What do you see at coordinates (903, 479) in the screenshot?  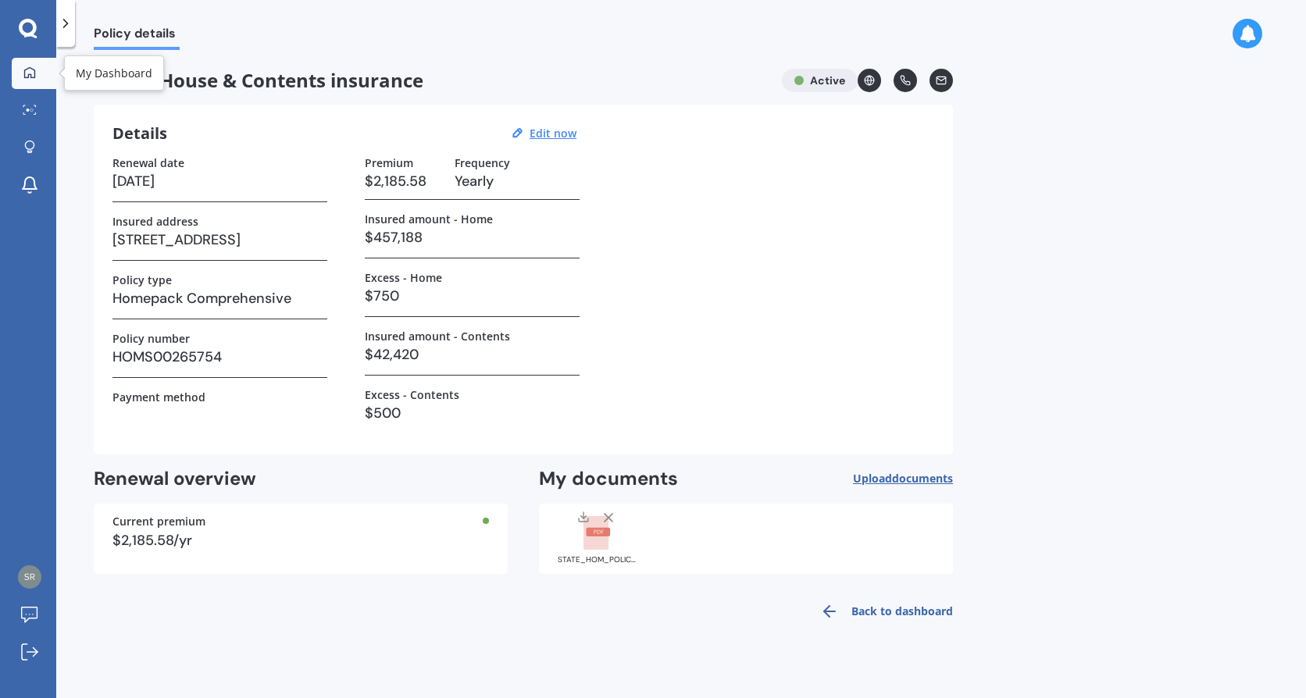 I see `span: Upload` at bounding box center [903, 479].